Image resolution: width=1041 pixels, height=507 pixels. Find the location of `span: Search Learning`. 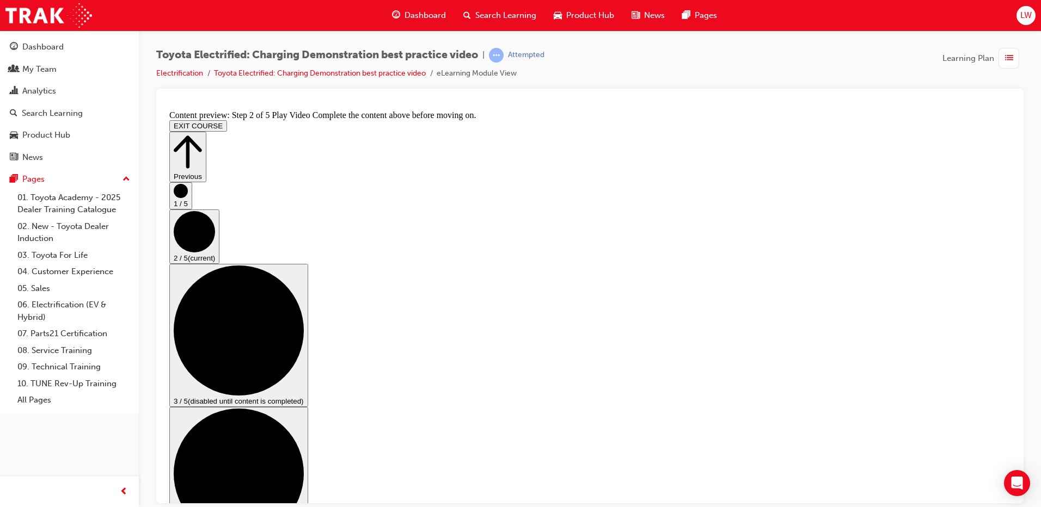

span: Search Learning is located at coordinates (506, 15).